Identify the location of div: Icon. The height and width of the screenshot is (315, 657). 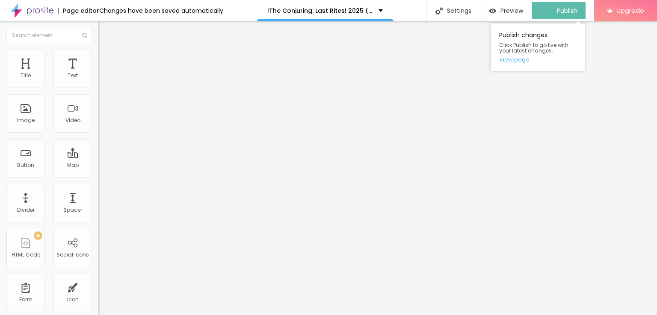
(73, 300).